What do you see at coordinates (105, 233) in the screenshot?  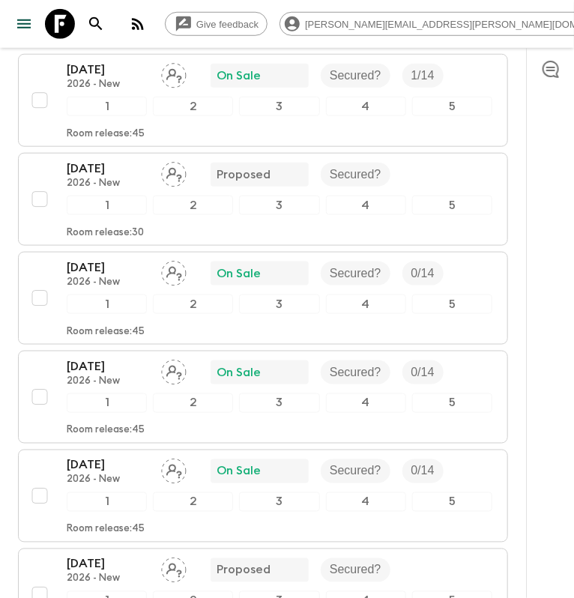 I see `p: Room release: 30` at bounding box center [105, 233].